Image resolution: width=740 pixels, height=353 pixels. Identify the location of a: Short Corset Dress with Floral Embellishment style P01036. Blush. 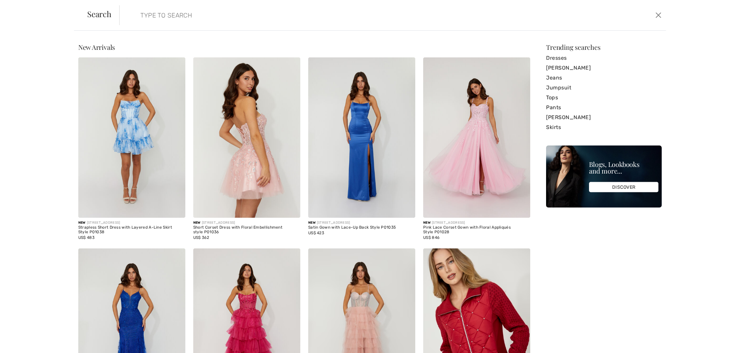
(247, 138).